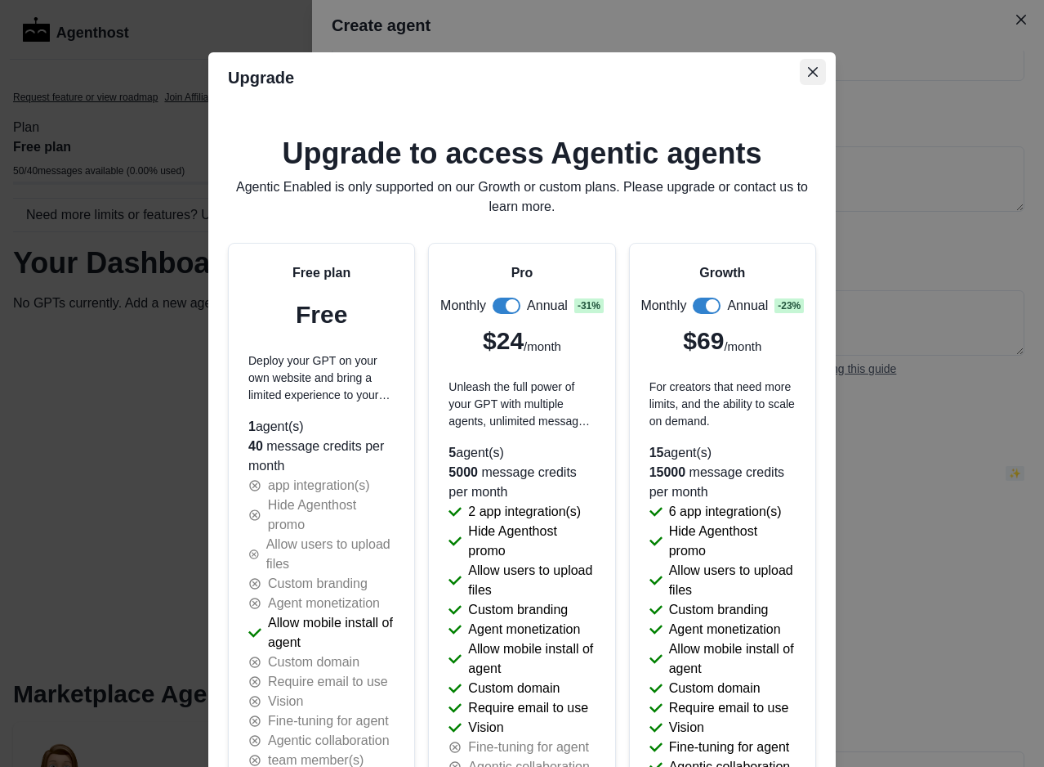 The height and width of the screenshot is (767, 1044). I want to click on p: Free plan, so click(321, 273).